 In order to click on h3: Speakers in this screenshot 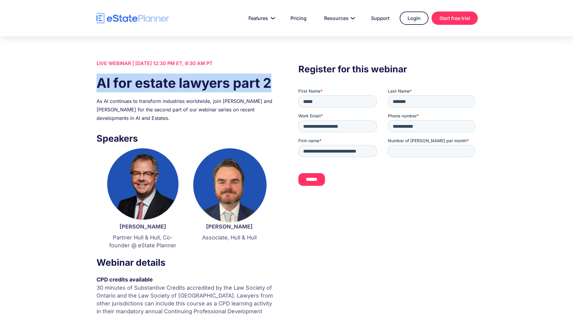, I will do `click(186, 138)`.